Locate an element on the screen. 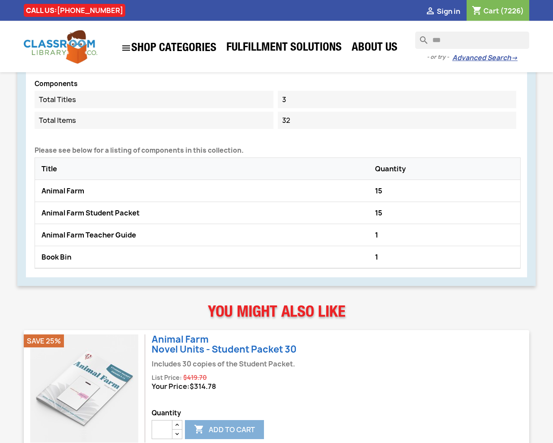 Image resolution: width=553 pixels, height=443 pixels. input: Search is located at coordinates (472, 40).